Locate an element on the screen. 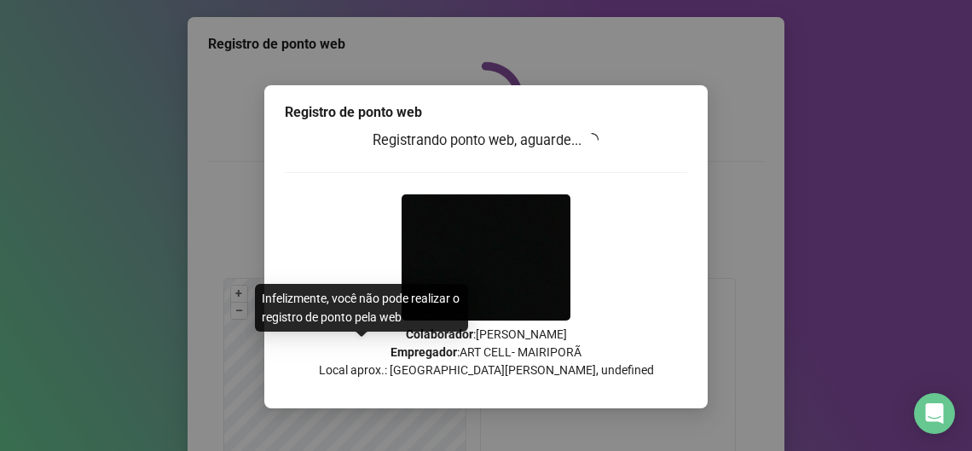 The height and width of the screenshot is (451, 972). div: Infelizmente, você não pode realizar o registro de ponto pela web is located at coordinates (361, 308).